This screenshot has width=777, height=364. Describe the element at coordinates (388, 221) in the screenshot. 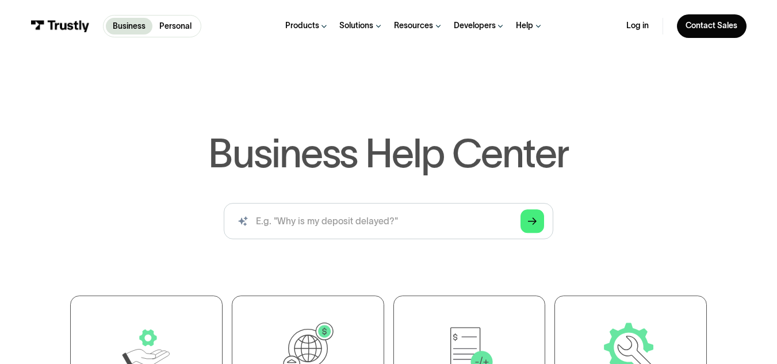

I see `form: Search` at that location.